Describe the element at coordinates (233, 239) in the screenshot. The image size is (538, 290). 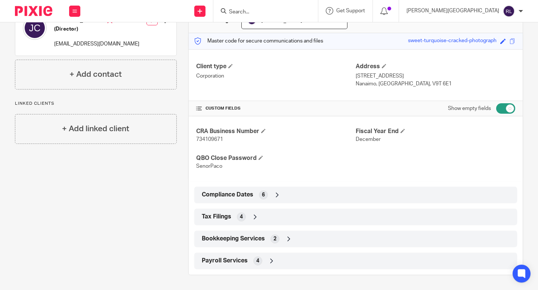
I see `span: Bookkeeping Services` at that location.